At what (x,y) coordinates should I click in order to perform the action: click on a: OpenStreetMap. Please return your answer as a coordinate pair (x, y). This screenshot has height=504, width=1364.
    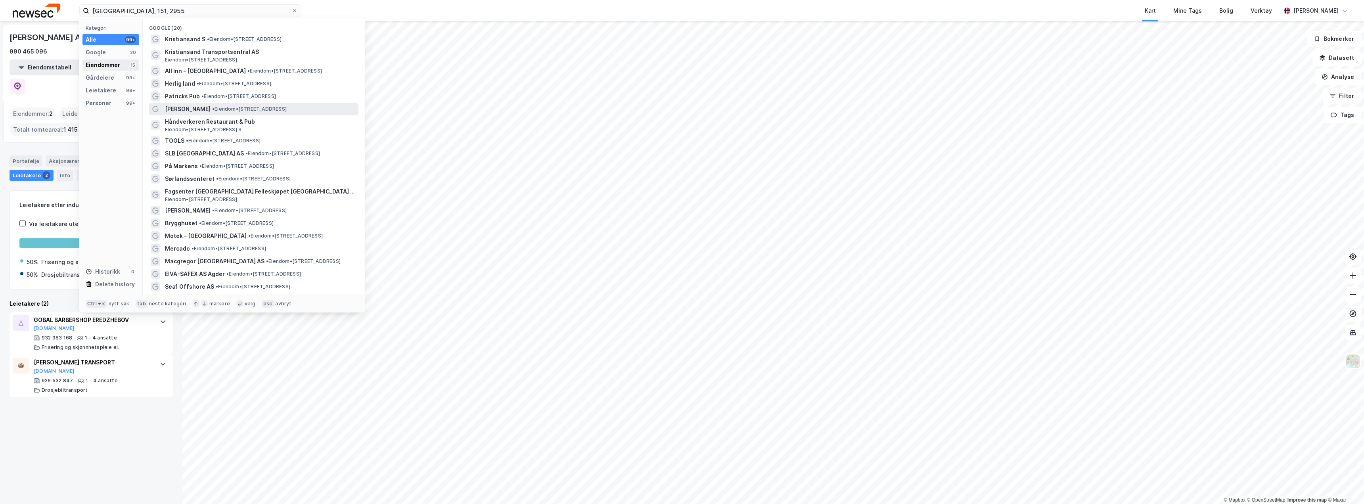
    Looking at the image, I should click on (1266, 500).